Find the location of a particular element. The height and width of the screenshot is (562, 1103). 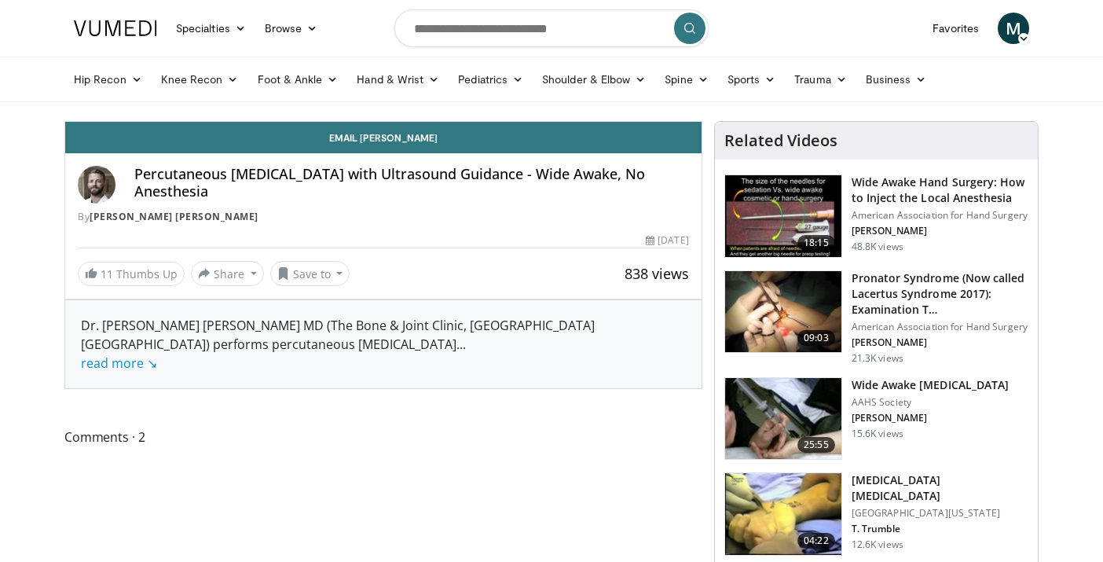

a: Favorites is located at coordinates (955, 28).